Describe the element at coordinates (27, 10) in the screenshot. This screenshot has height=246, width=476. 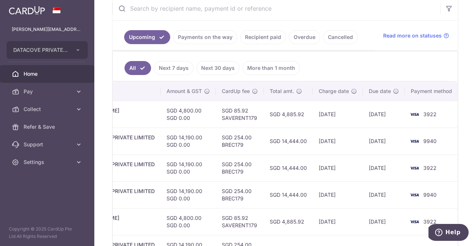
I see `img: CardUp` at that location.